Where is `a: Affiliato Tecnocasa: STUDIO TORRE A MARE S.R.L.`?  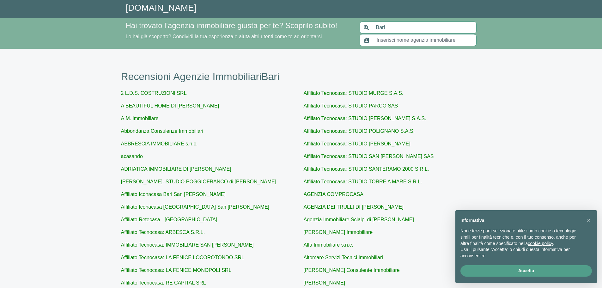 a: Affiliato Tecnocasa: STUDIO TORRE A MARE S.R.L. is located at coordinates (363, 181).